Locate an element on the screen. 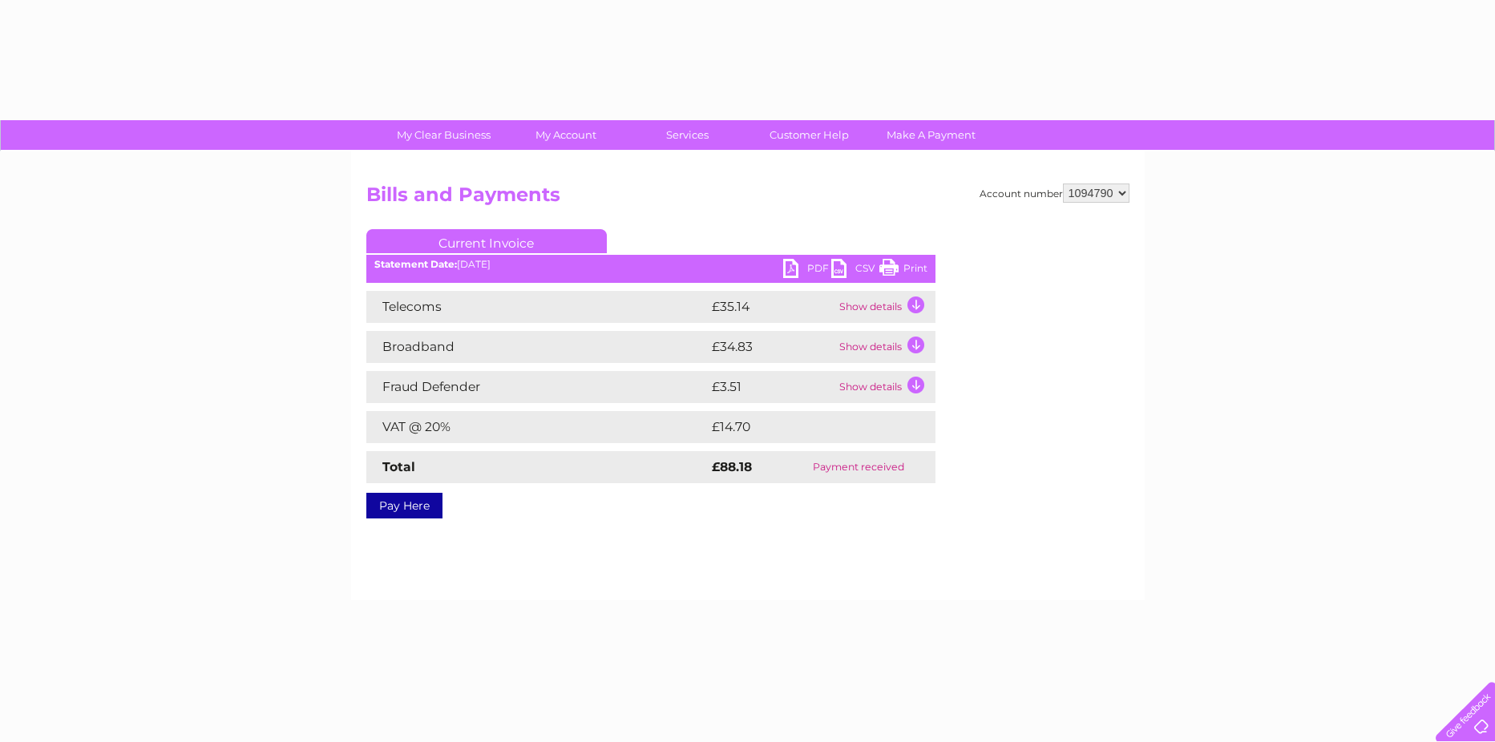  a: Print is located at coordinates (904, 270).